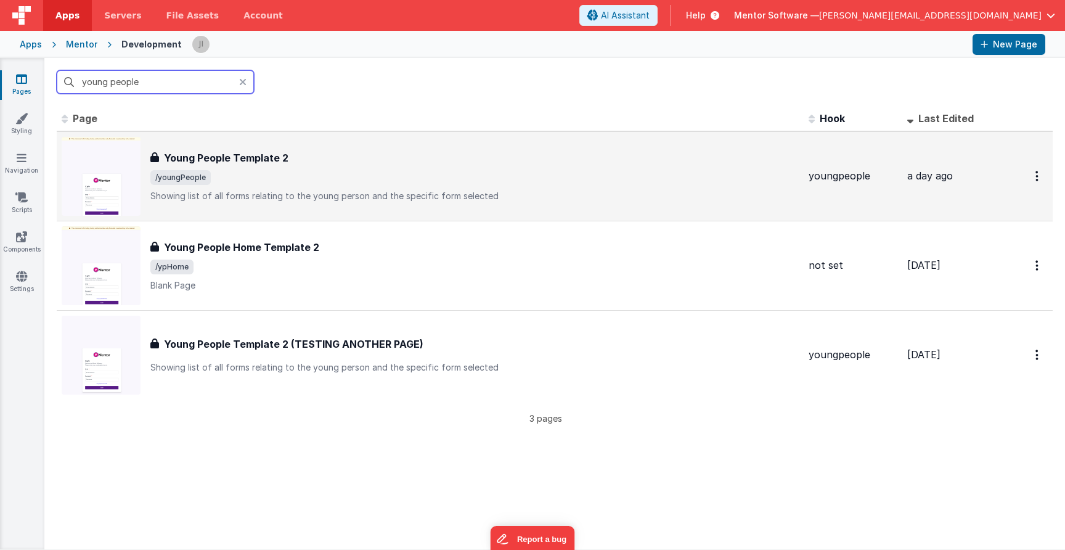  Describe the element at coordinates (946, 118) in the screenshot. I see `span: Last Edited` at that location.